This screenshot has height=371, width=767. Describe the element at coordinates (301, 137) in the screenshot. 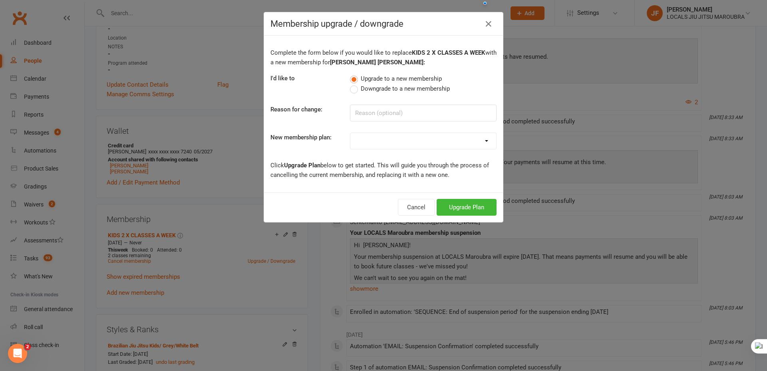

I see `label: New membership plan:` at that location.